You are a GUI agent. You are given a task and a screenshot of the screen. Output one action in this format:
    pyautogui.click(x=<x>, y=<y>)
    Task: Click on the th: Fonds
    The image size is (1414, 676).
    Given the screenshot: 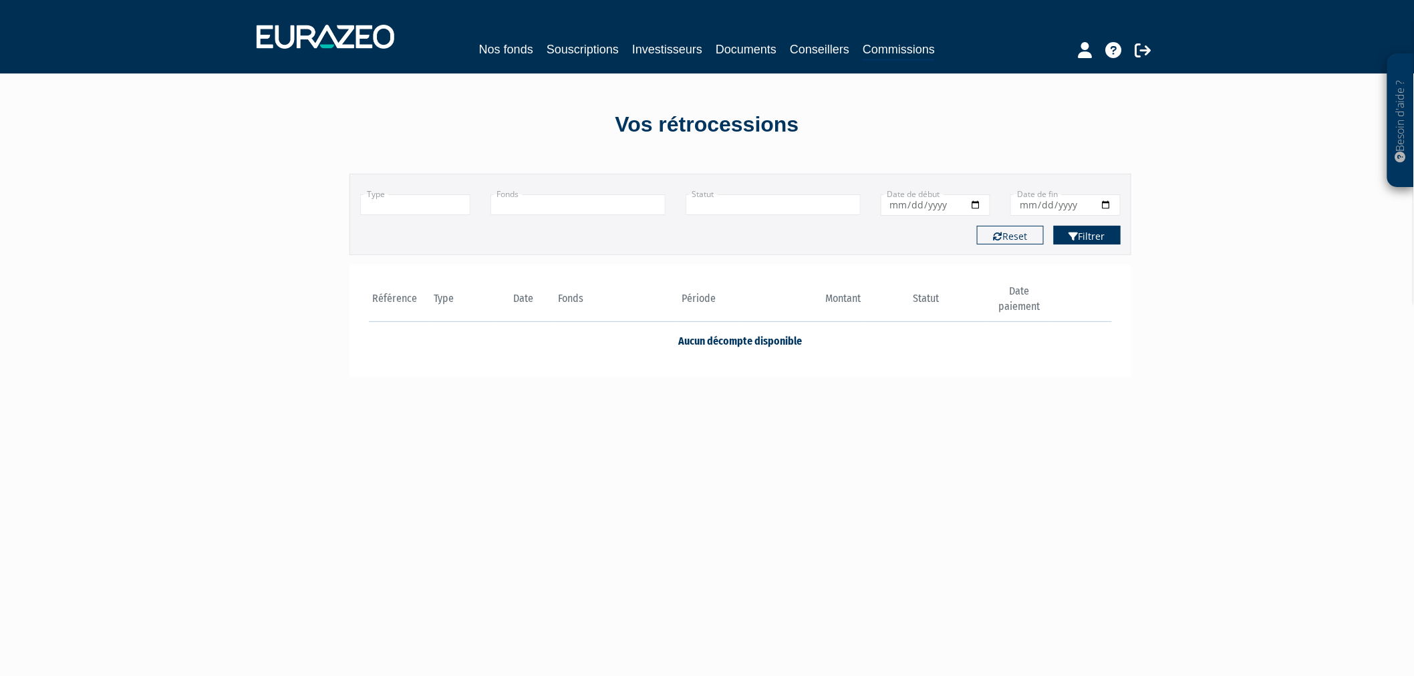 What is the action you would take?
    pyautogui.click(x=616, y=303)
    